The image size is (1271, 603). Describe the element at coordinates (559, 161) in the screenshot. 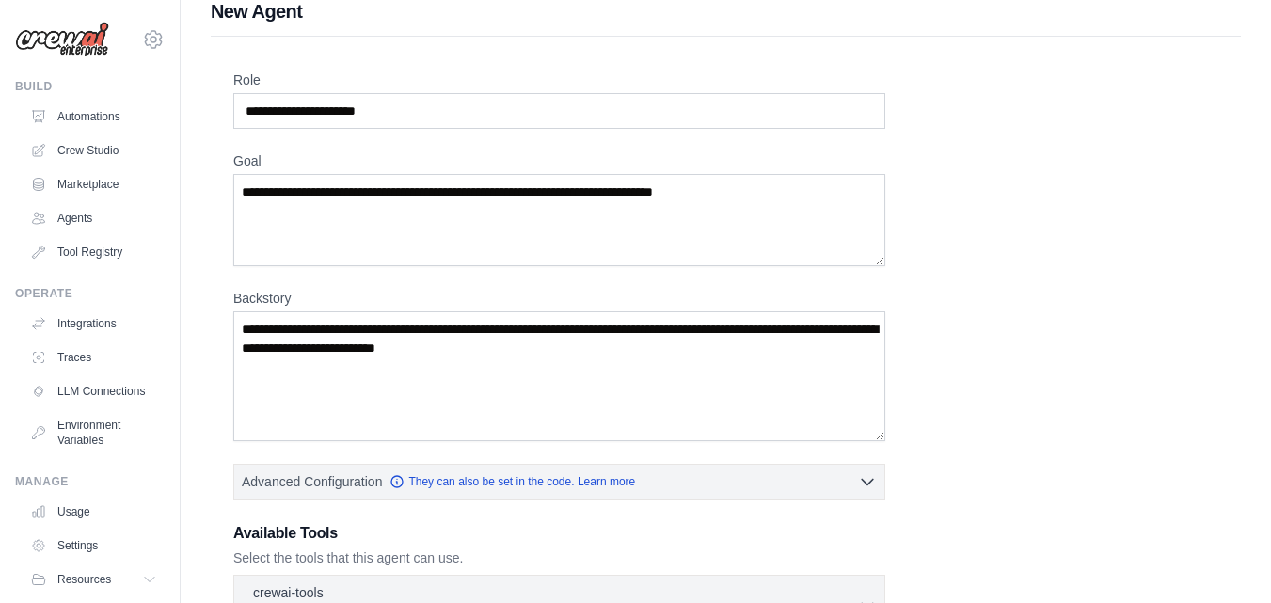

I see `label: Goal` at that location.